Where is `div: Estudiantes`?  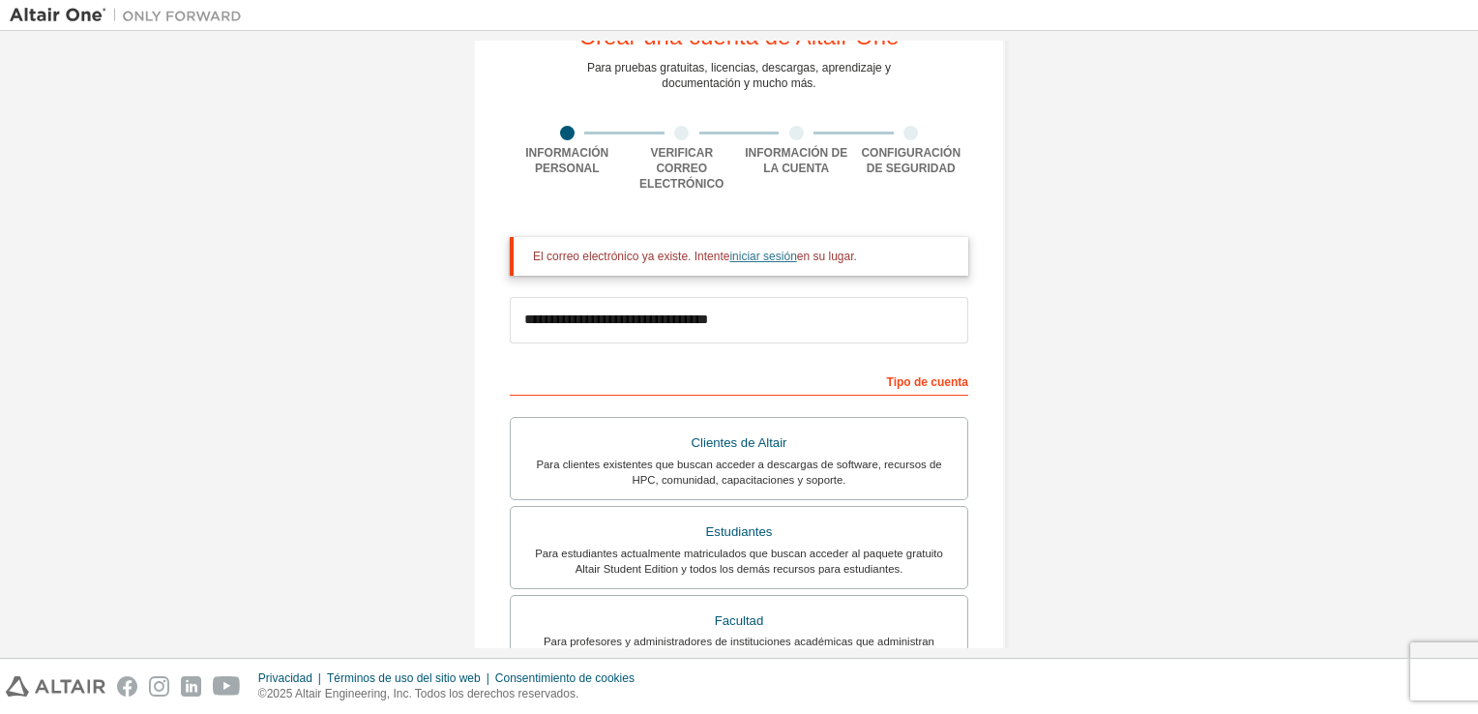 div: Estudiantes is located at coordinates (739, 532).